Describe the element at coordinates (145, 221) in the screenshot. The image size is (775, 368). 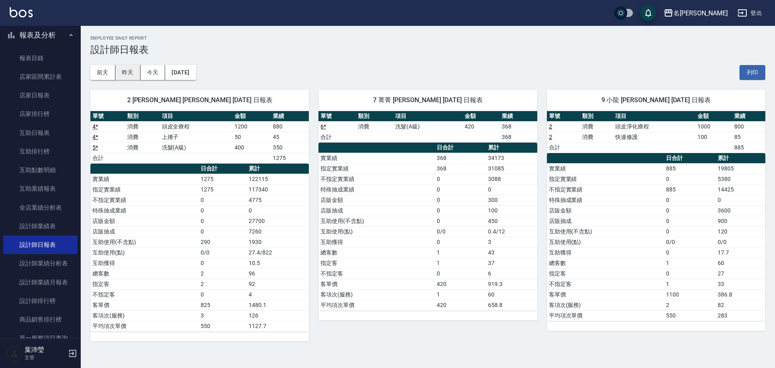
I see `td: 店販金額` at that location.